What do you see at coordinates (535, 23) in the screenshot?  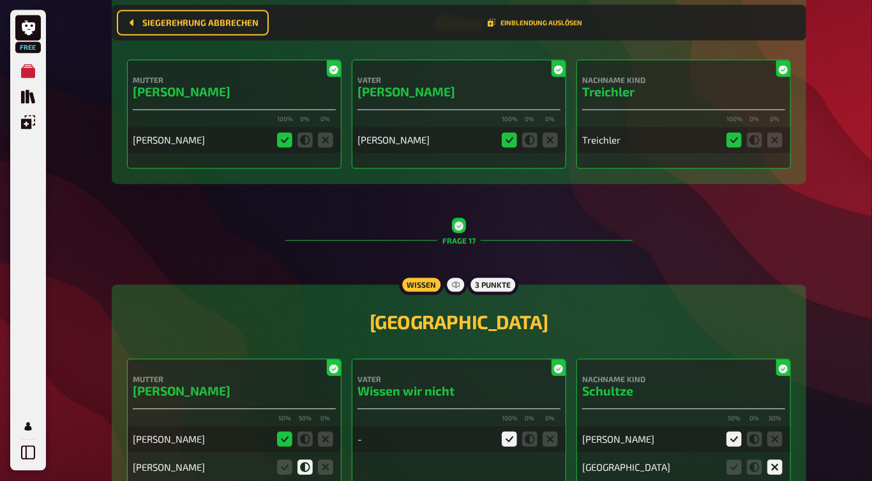 I see `button: Einblendung auslösen` at bounding box center [535, 23].